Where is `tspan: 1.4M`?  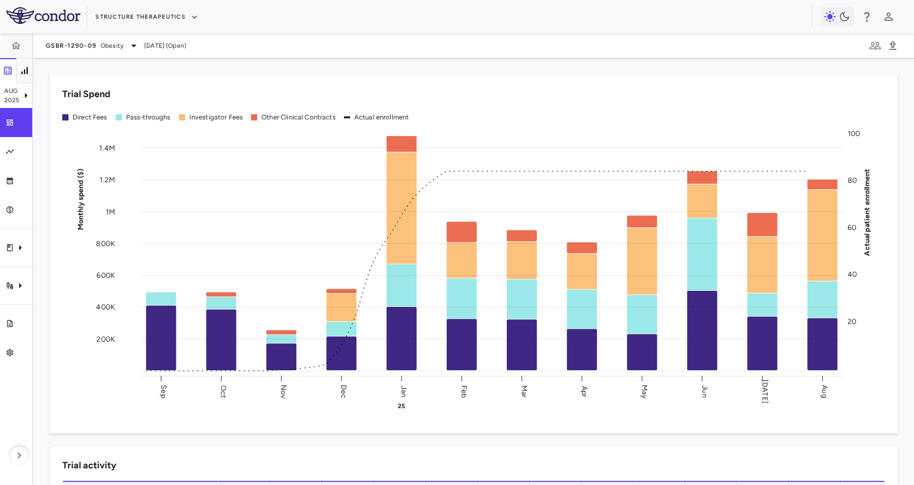
tspan: 1.4M is located at coordinates (107, 147).